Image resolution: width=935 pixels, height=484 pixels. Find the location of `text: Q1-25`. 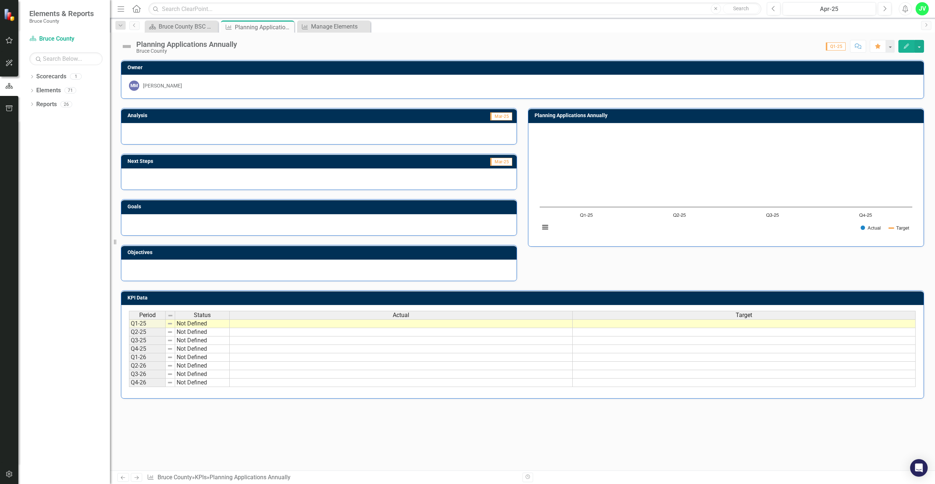

text: Q1-25 is located at coordinates (586, 215).